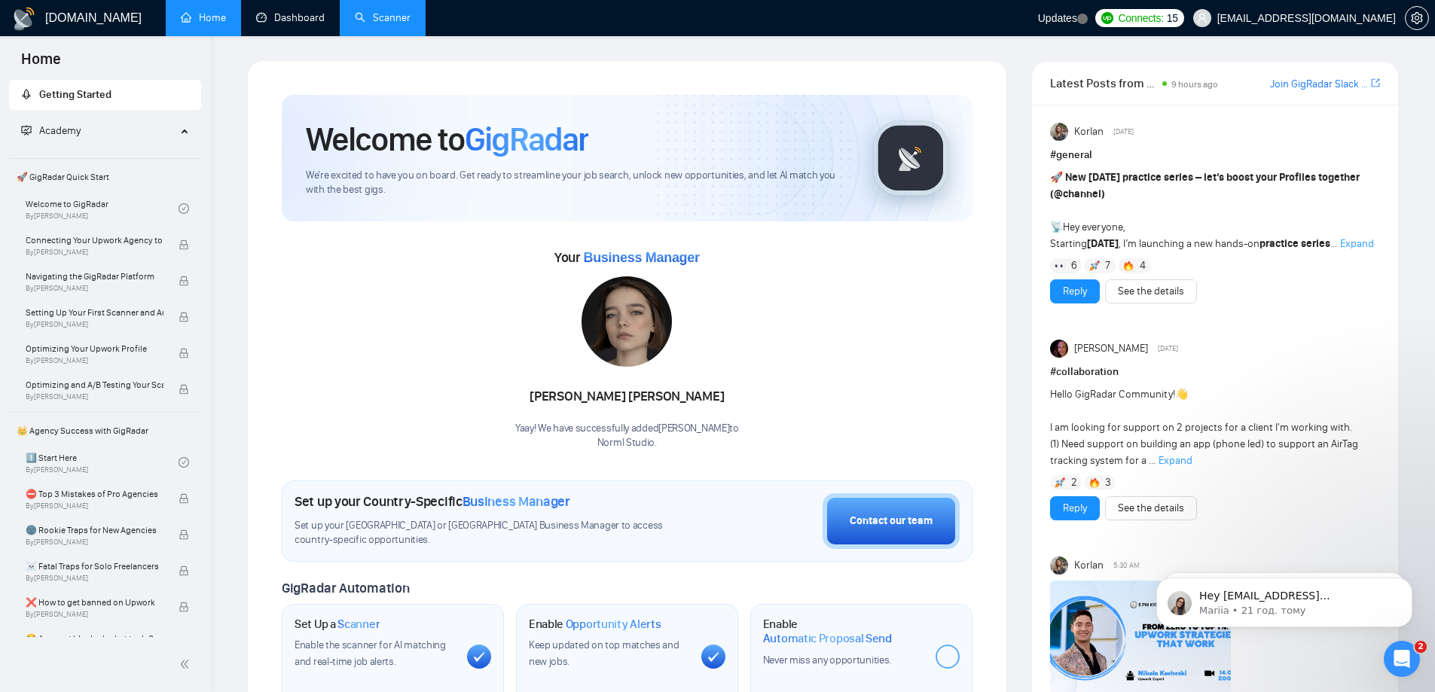  Describe the element at coordinates (447, 139) in the screenshot. I see `h1: Welcome to` at that location.